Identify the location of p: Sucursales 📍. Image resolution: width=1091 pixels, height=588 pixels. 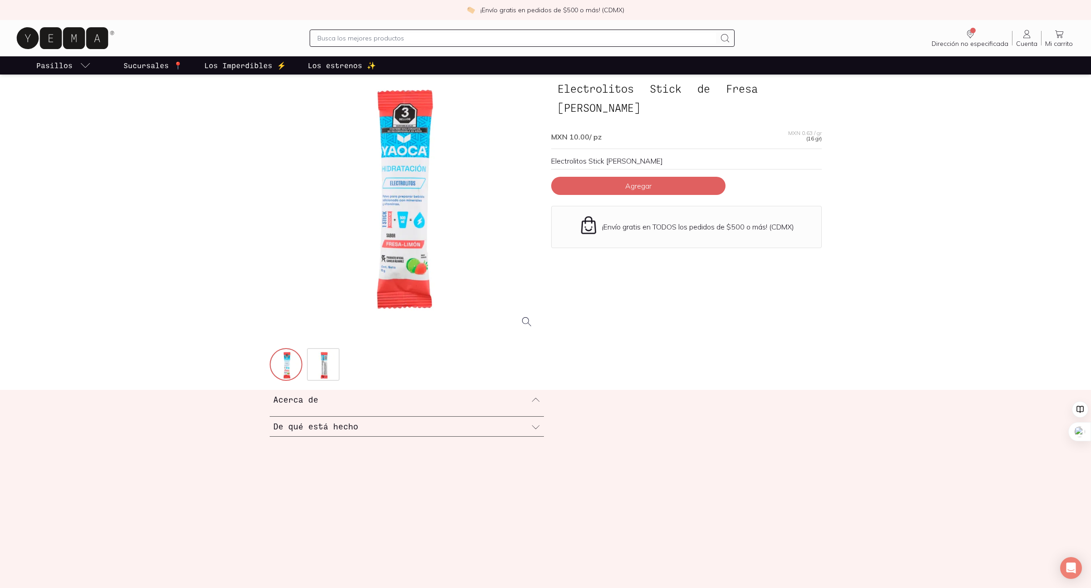
(153, 65).